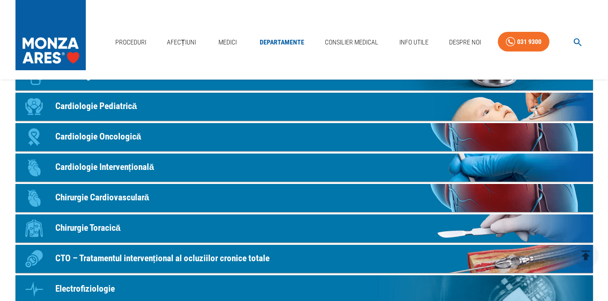  Describe the element at coordinates (104, 167) in the screenshot. I see `p: Cardiologie Intervențională` at that location.